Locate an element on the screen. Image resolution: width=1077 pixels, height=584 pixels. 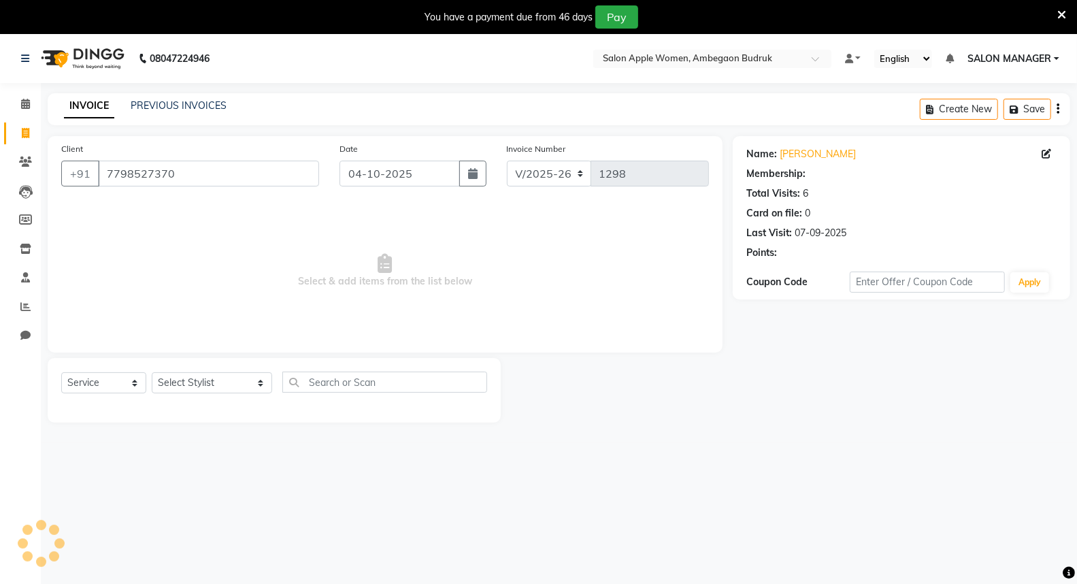
div: 07-09-2025 is located at coordinates (821, 233).